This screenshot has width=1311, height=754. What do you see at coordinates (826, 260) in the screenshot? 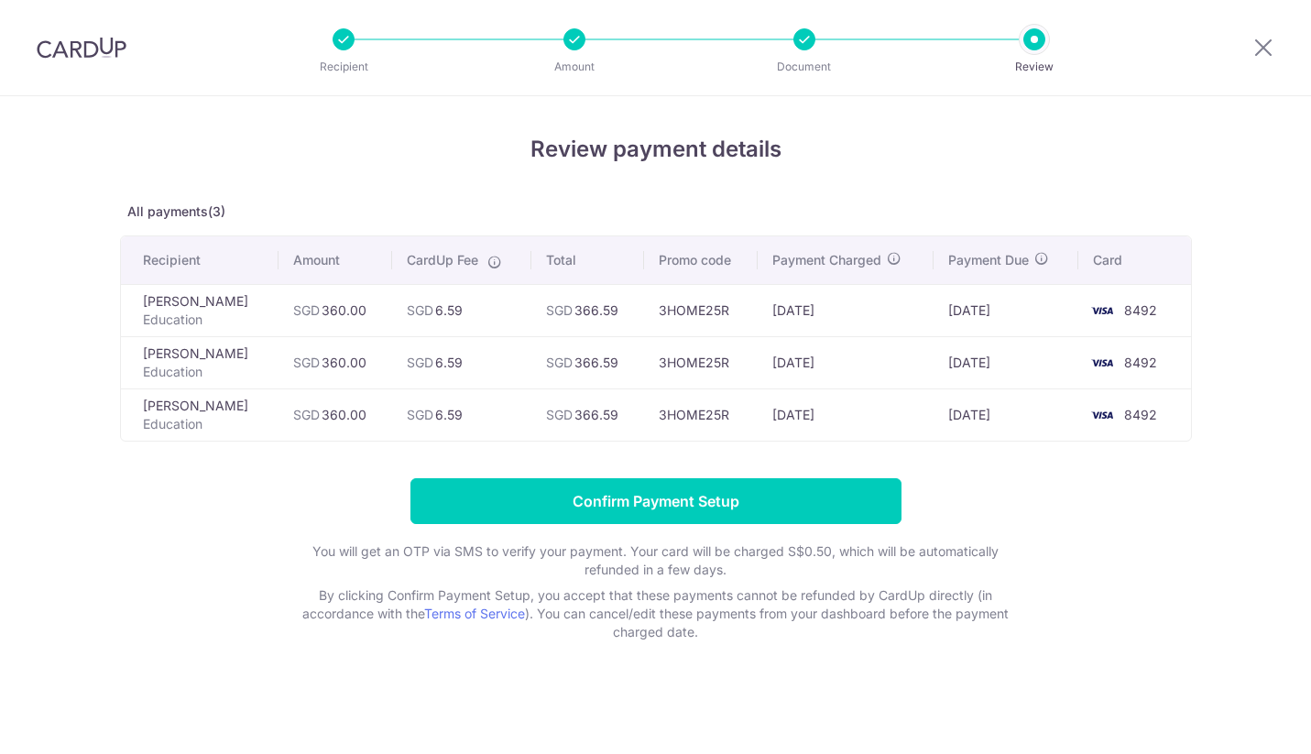
I see `span: Payment Charged` at bounding box center [826, 260].